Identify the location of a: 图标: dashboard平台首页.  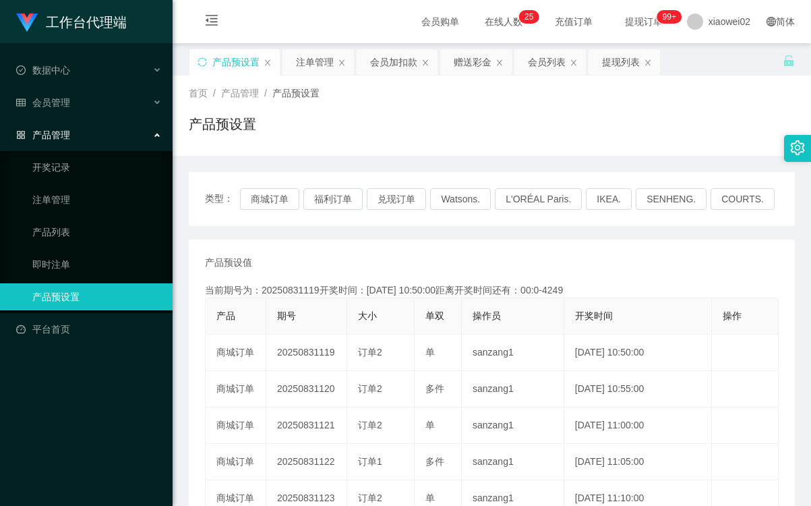
(89, 329).